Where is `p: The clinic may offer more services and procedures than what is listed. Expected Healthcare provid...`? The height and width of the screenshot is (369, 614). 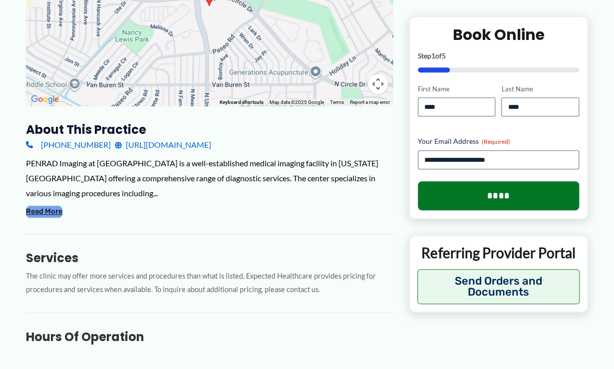 p: The clinic may offer more services and procedures than what is listed. Expected Healthcare provid... is located at coordinates (209, 283).